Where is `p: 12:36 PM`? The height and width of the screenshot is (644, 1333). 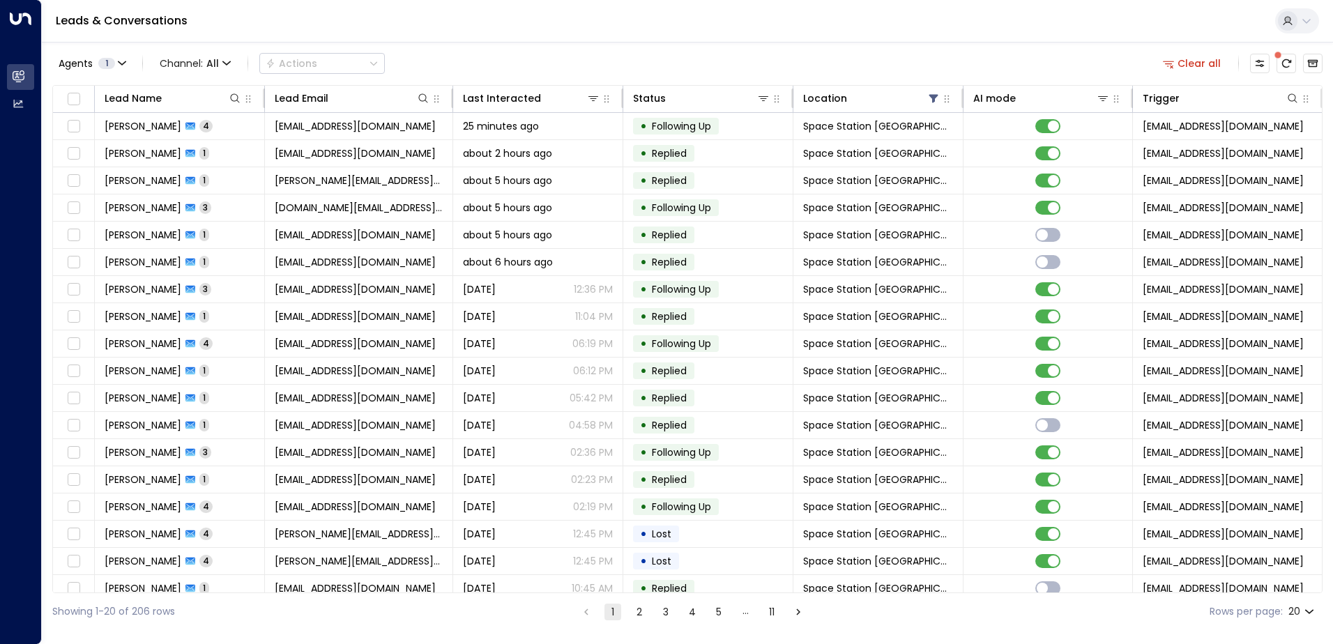
p: 12:36 PM is located at coordinates (593, 289).